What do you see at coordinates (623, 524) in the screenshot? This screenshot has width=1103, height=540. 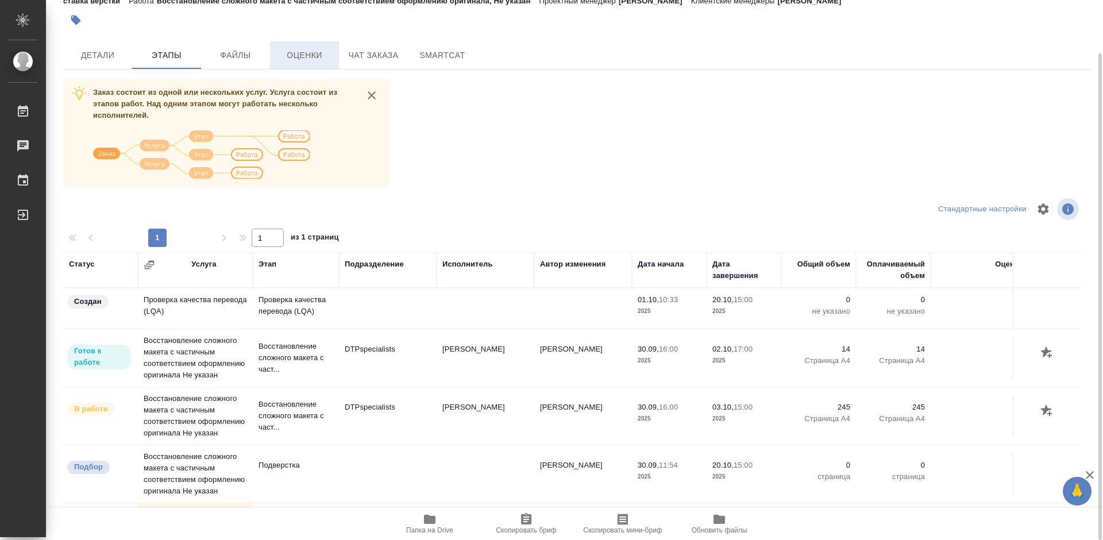 I see `button: Скопировать мини-бриф` at bounding box center [623, 524].